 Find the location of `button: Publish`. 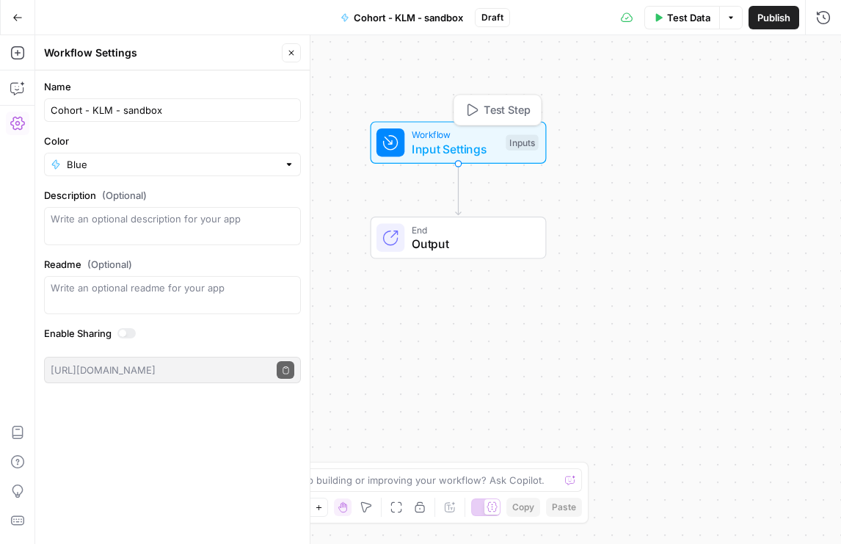

button: Publish is located at coordinates (774, 18).